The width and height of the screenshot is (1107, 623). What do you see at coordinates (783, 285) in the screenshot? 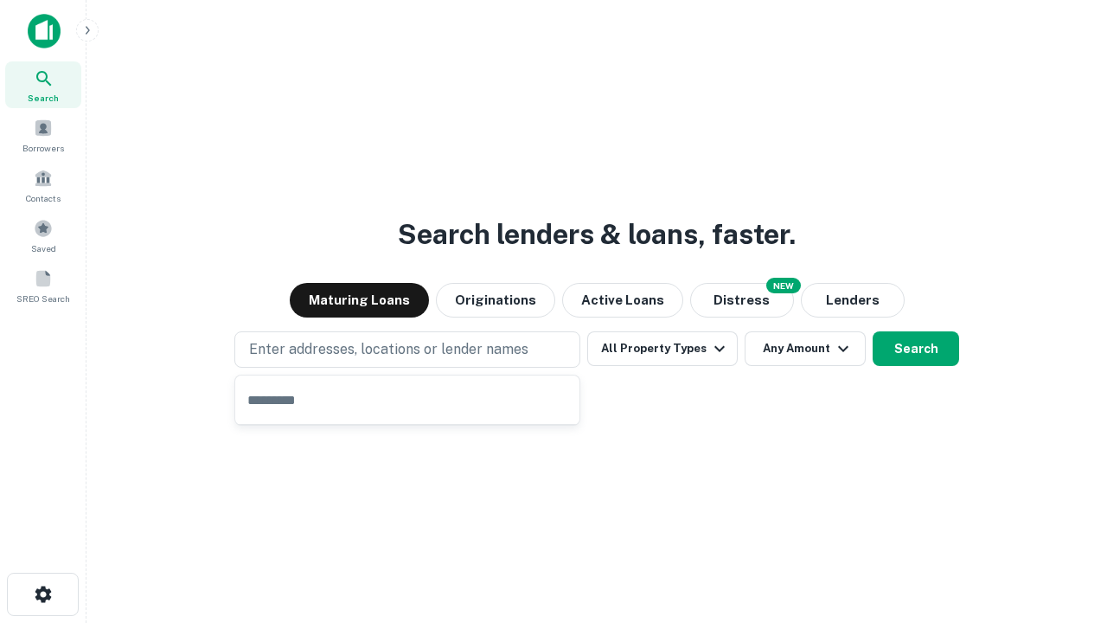
I see `div: NEW` at bounding box center [783, 285].